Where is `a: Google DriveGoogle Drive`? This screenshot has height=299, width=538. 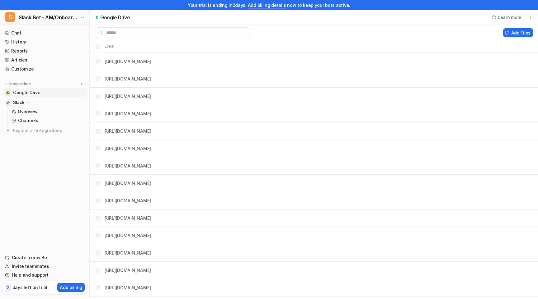
a: Google DriveGoogle Drive is located at coordinates (44, 93).